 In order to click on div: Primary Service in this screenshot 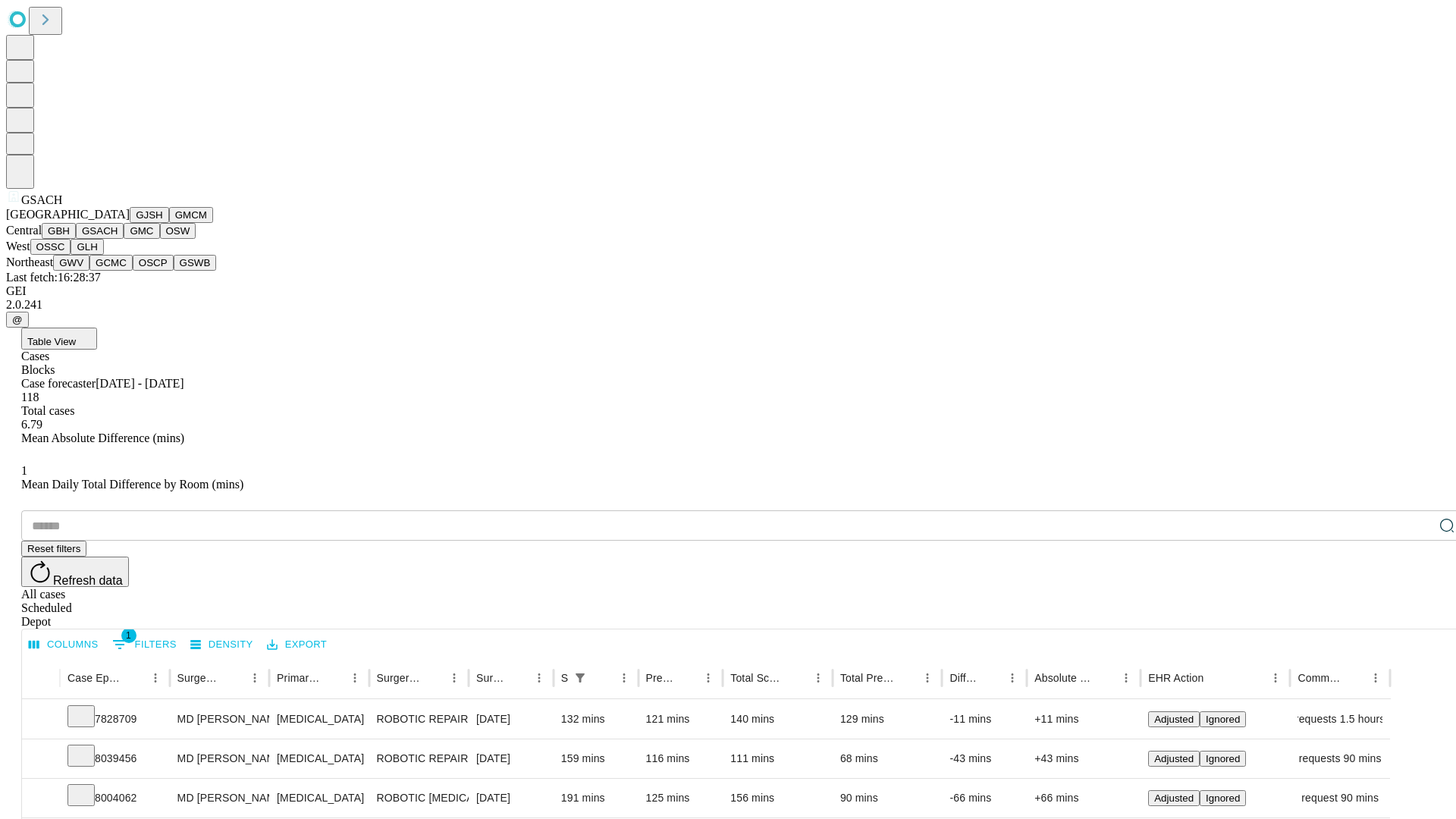, I will do `click(298, 678)`.